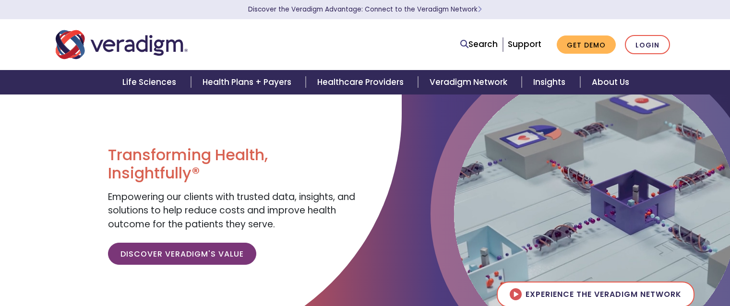 The height and width of the screenshot is (306, 730). I want to click on a: Support, so click(524, 44).